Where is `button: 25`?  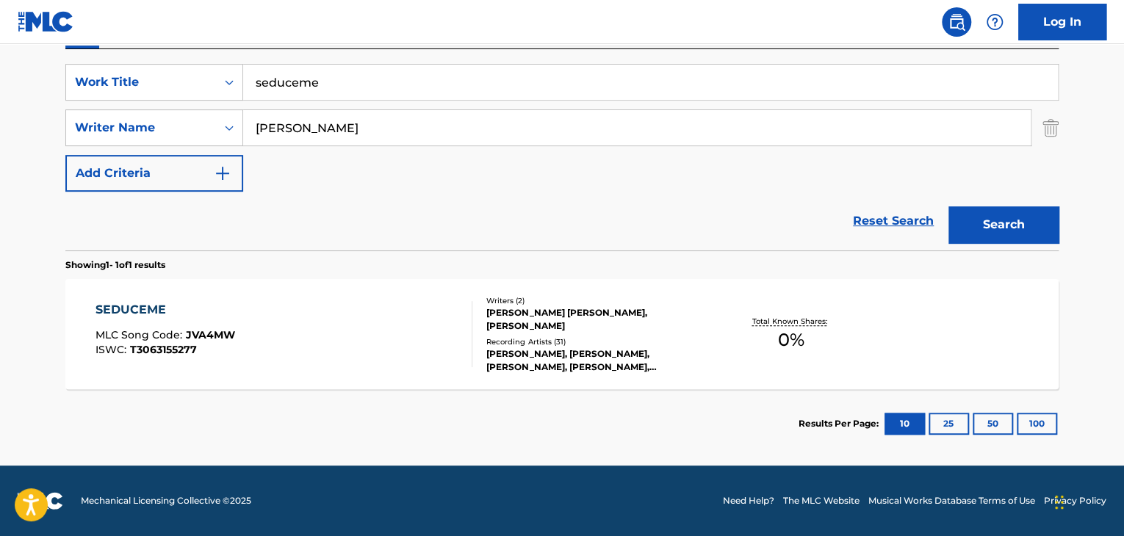
button: 25 is located at coordinates (948, 424).